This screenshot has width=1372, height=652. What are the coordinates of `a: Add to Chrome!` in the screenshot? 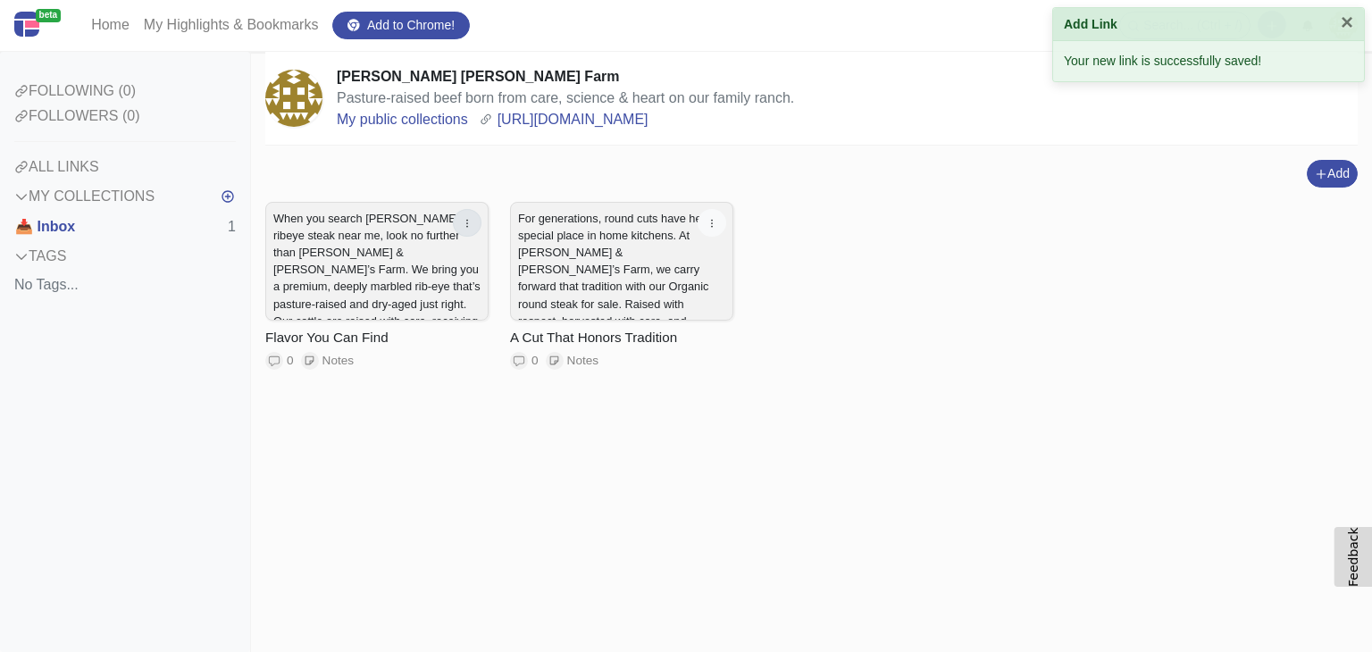 It's located at (401, 25).